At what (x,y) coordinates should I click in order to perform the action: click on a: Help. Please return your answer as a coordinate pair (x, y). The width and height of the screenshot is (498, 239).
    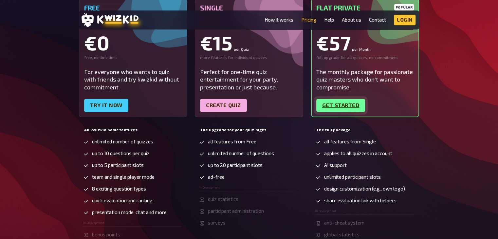
    Looking at the image, I should click on (329, 20).